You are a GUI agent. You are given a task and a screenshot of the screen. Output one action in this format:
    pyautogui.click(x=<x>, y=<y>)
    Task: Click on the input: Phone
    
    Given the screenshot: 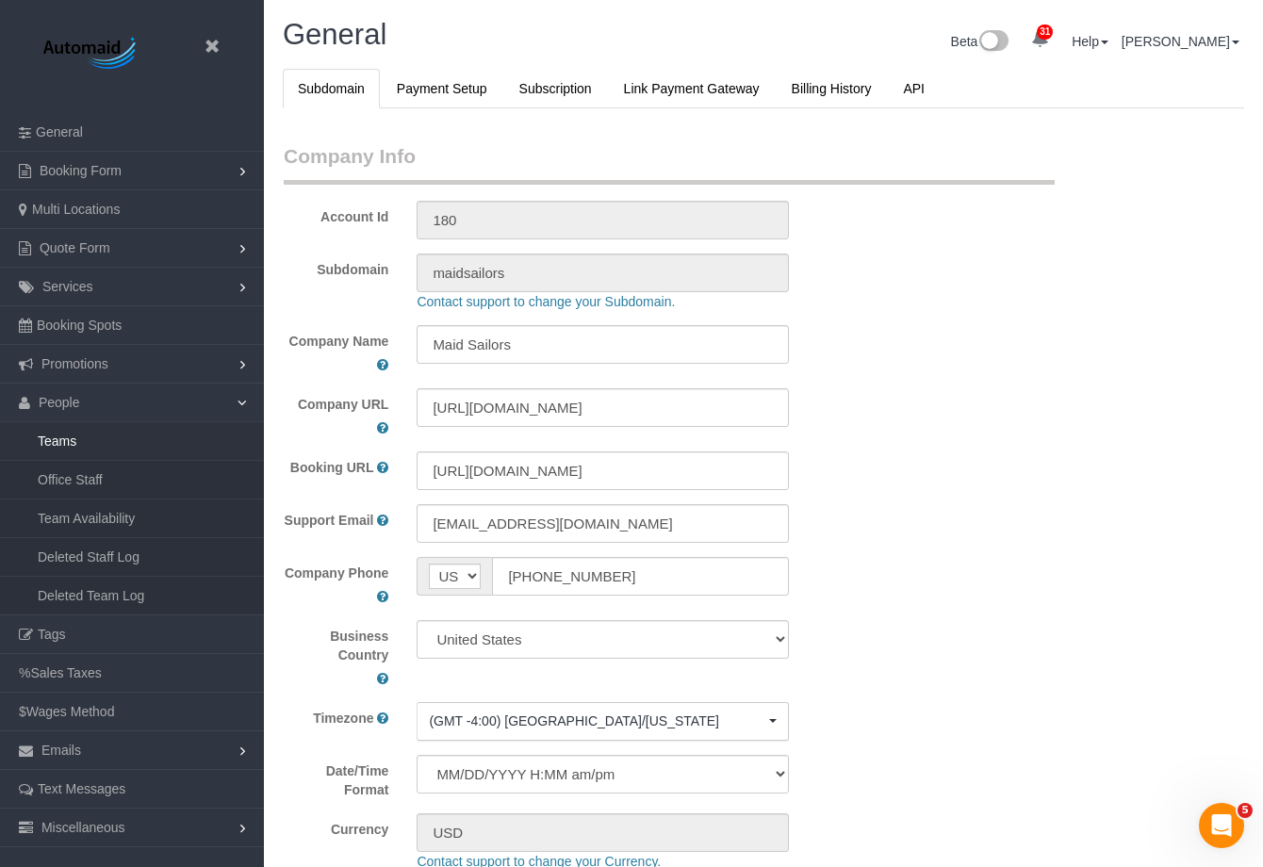 What is the action you would take?
    pyautogui.click(x=640, y=576)
    